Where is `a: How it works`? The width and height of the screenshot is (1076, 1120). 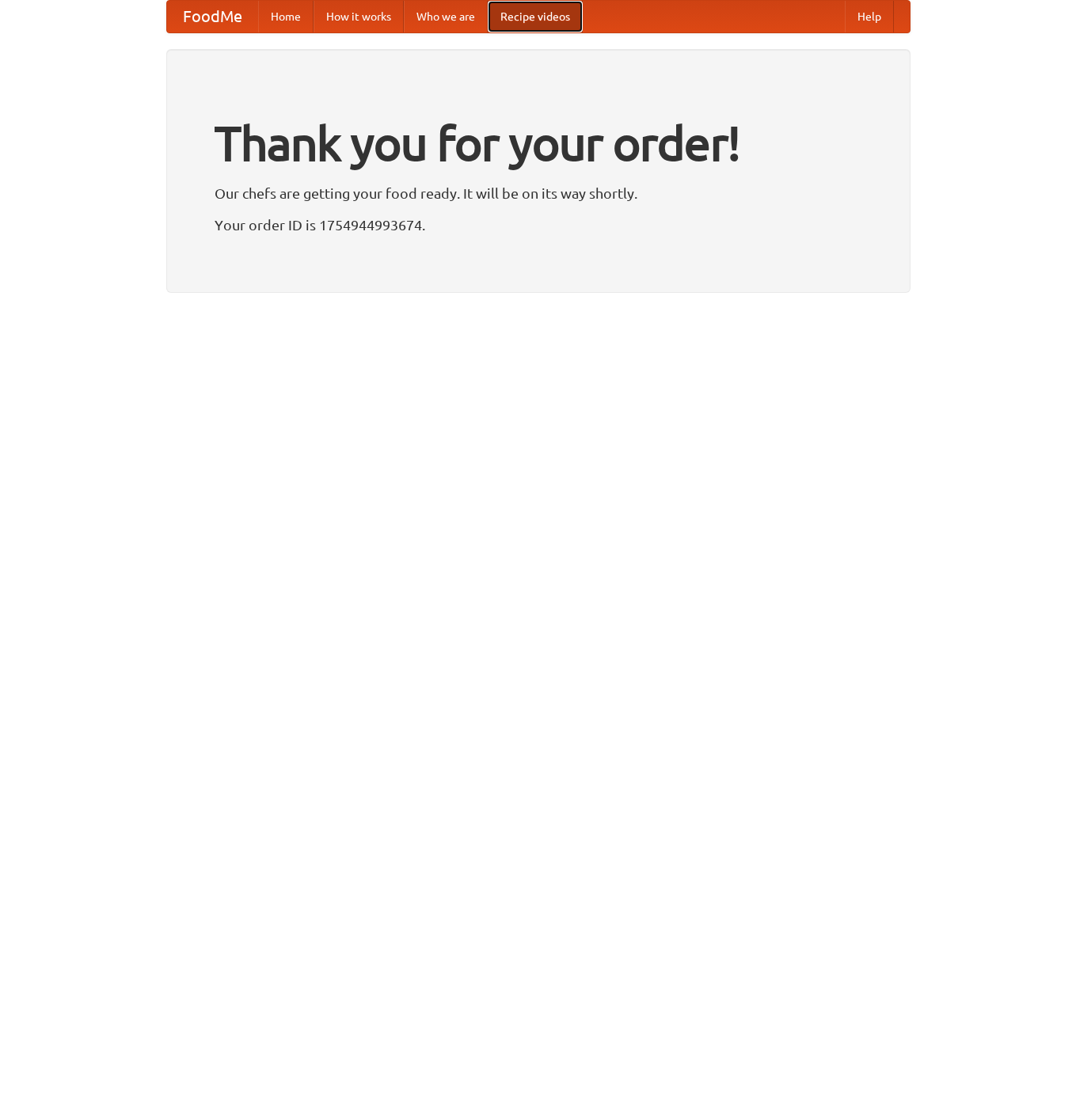
a: How it works is located at coordinates (359, 17).